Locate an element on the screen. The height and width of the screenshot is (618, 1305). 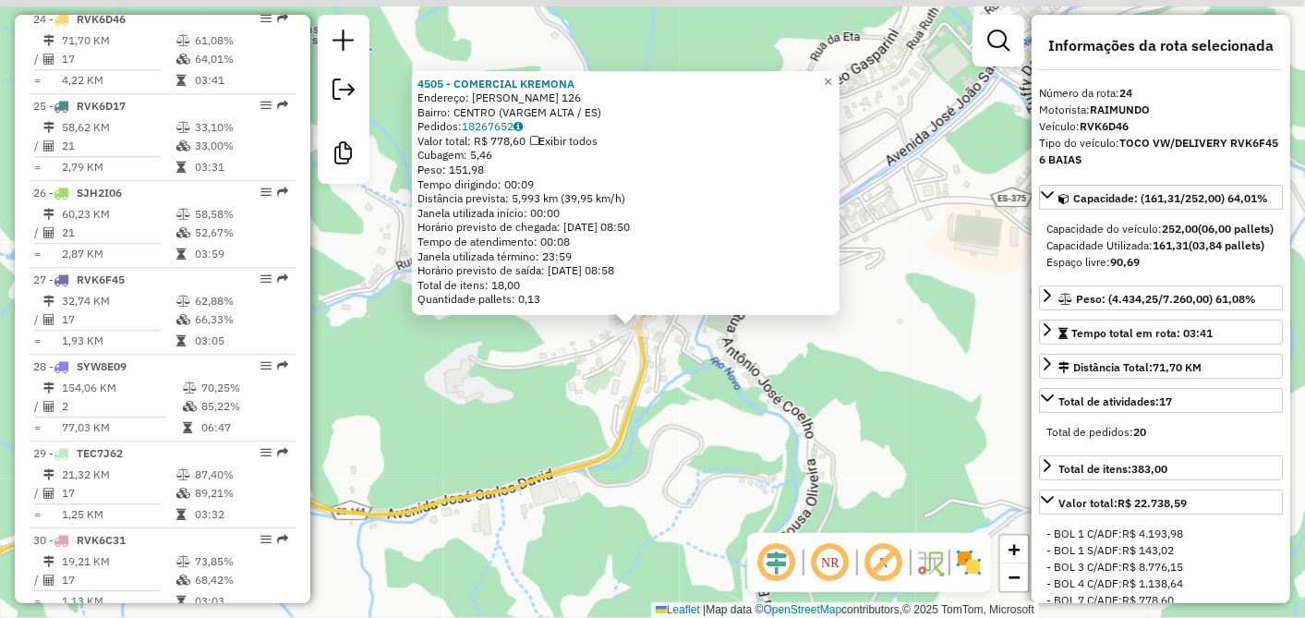
span: Peso: (4.434,25/7.260,00) 61,08% is located at coordinates (1166, 298).